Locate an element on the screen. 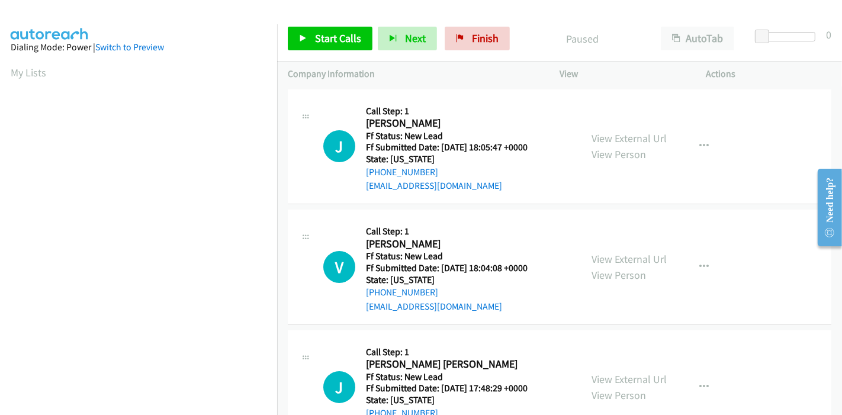 This screenshot has height=415, width=842. a: Start Calls is located at coordinates (330, 39).